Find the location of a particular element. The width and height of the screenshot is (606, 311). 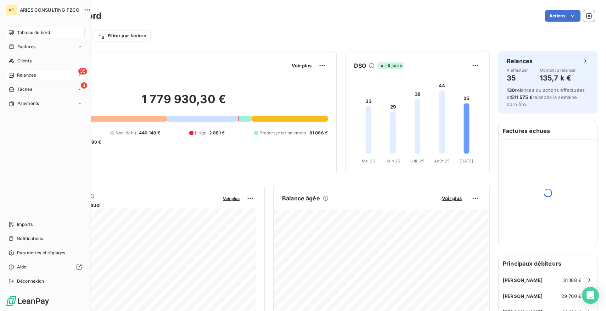

tspan: Août 25 is located at coordinates (442, 161).